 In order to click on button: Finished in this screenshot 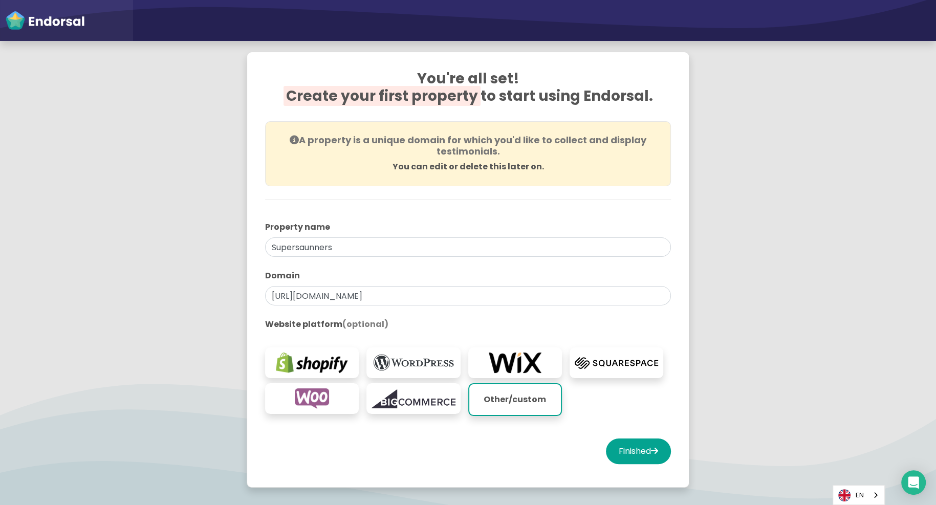, I will do `click(638, 451)`.